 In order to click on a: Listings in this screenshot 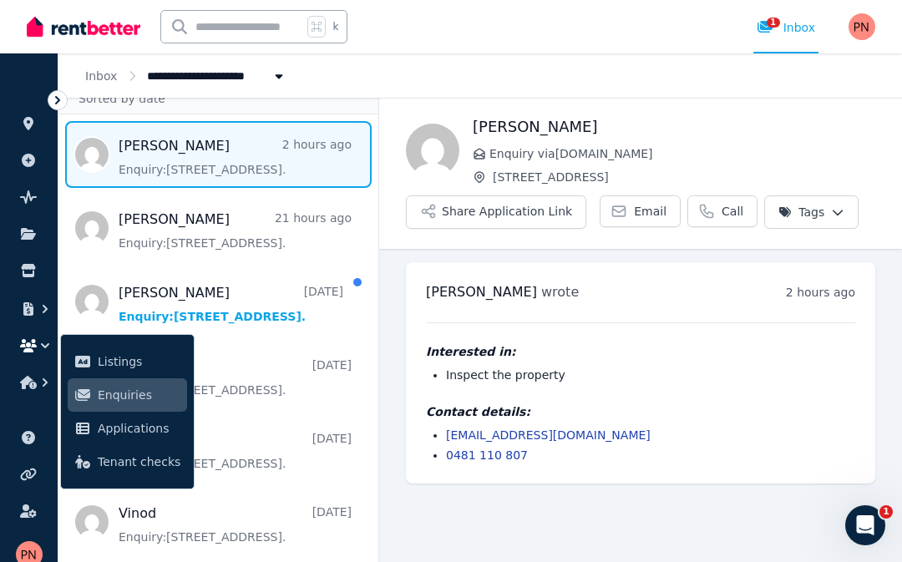, I will do `click(127, 362)`.